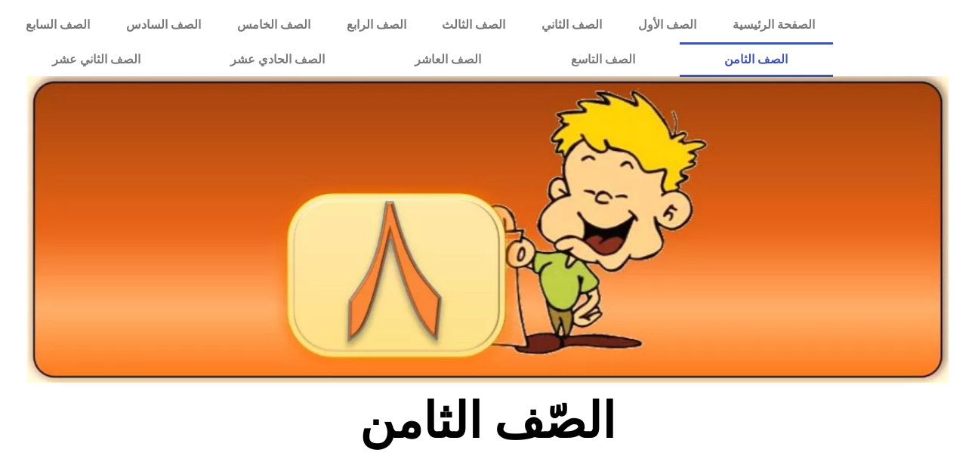 Image resolution: width=975 pixels, height=462 pixels. I want to click on a: الصف الحادي عشر, so click(278, 60).